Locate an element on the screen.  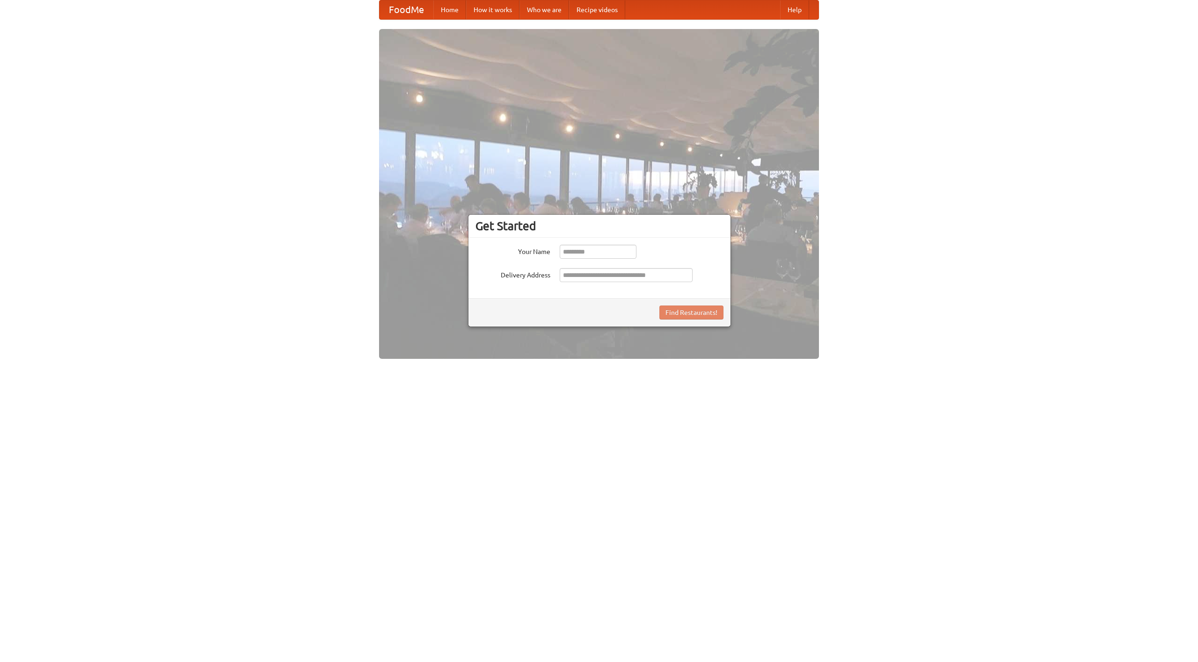
a: Help is located at coordinates (795, 10).